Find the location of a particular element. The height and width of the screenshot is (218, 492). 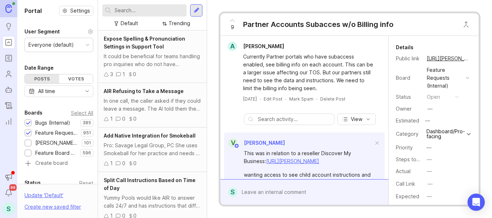

button: Notifications is located at coordinates (9, 193).